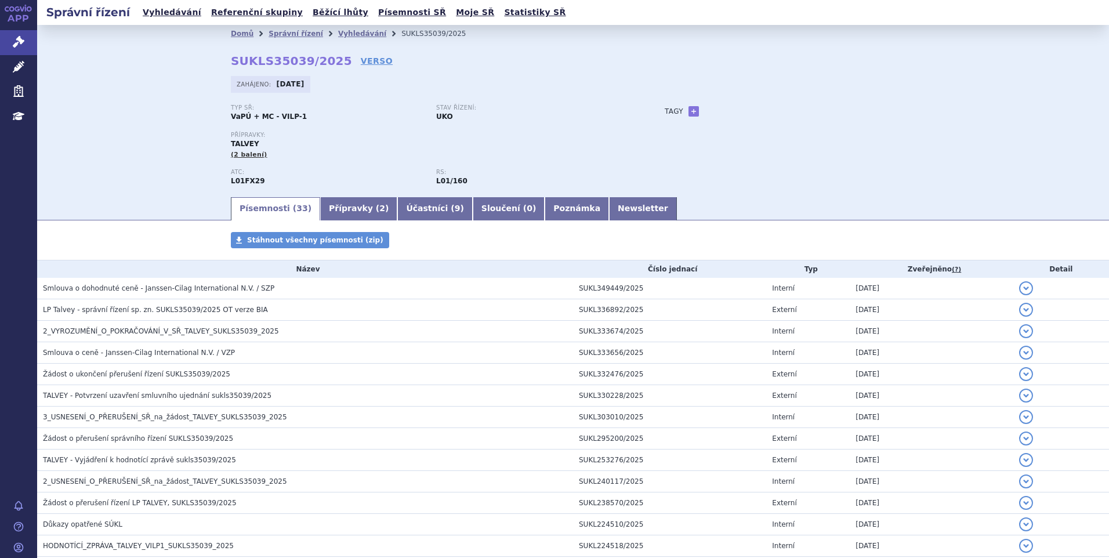 This screenshot has height=558, width=1109. What do you see at coordinates (533, 108) in the screenshot?
I see `p: Stav řízení:` at bounding box center [533, 108].